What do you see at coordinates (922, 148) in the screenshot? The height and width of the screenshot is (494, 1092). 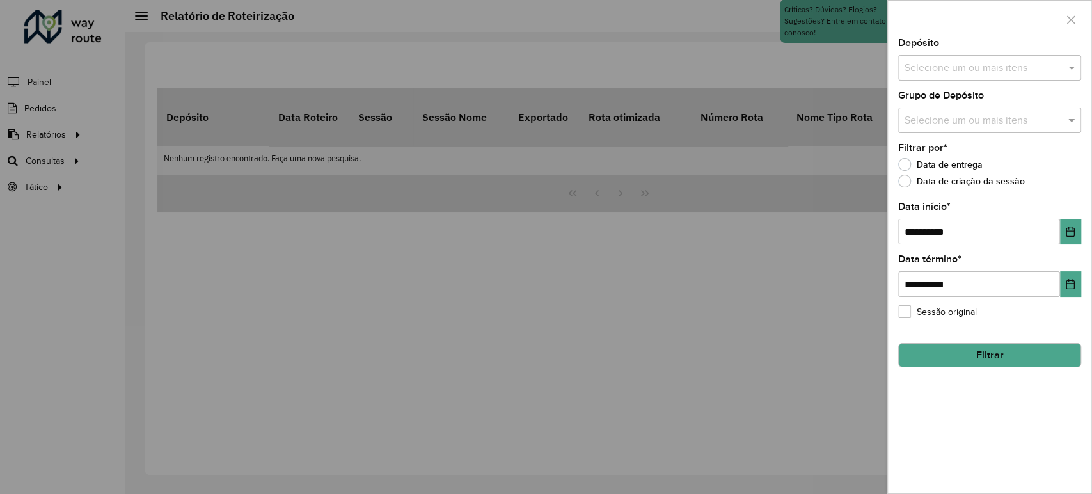 I see `label: Filtrar por` at bounding box center [922, 148].